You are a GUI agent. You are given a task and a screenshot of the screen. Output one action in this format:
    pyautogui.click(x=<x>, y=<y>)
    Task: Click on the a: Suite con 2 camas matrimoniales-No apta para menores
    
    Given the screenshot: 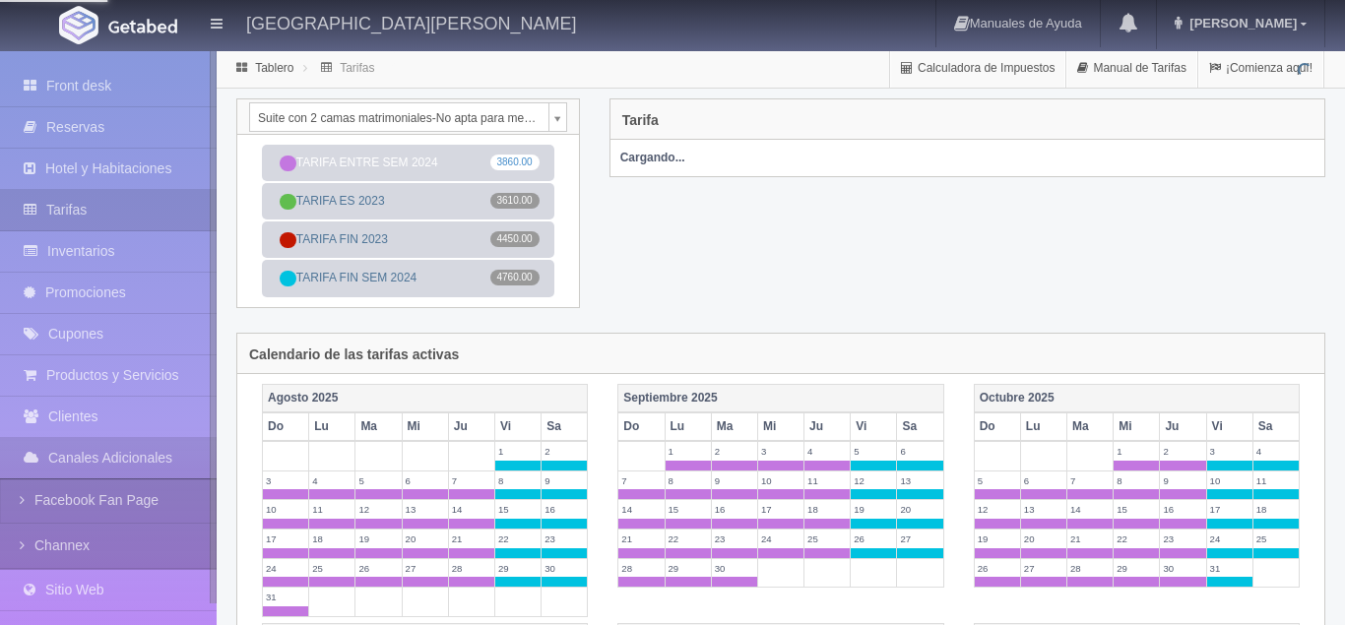 What is the action you would take?
    pyautogui.click(x=408, y=117)
    